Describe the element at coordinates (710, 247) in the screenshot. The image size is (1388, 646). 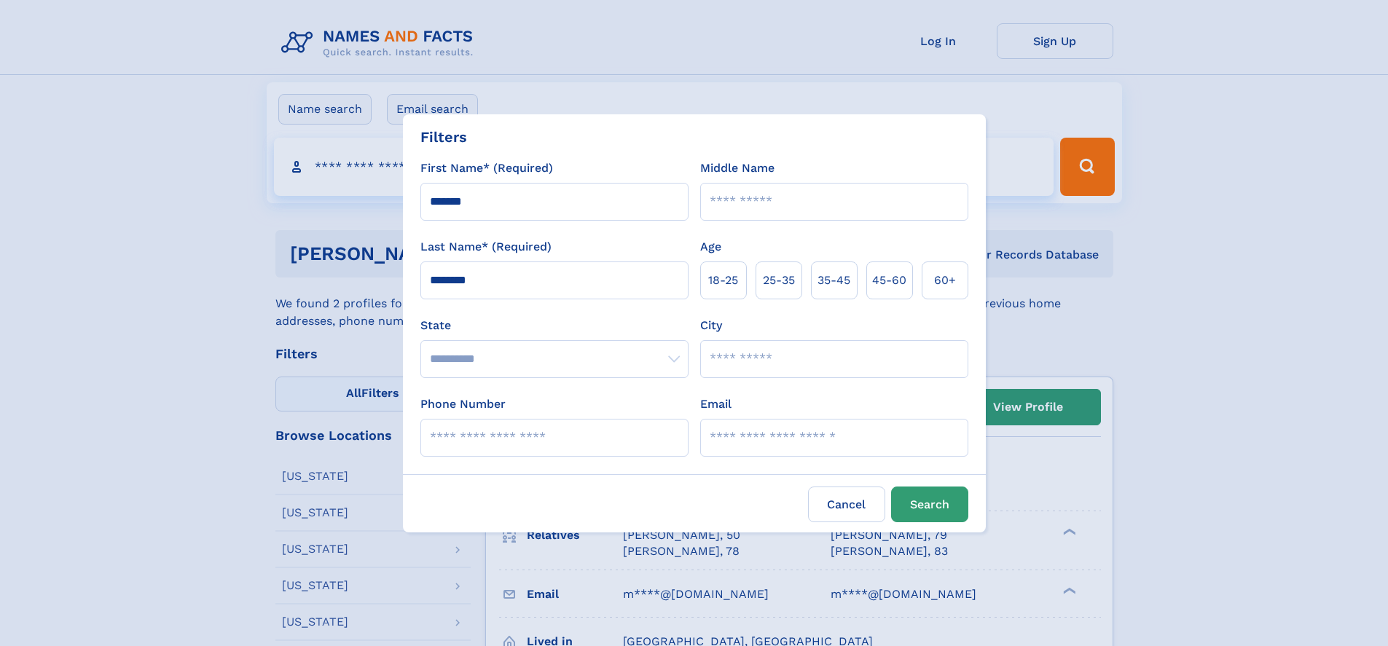
I see `label: Age` at that location.